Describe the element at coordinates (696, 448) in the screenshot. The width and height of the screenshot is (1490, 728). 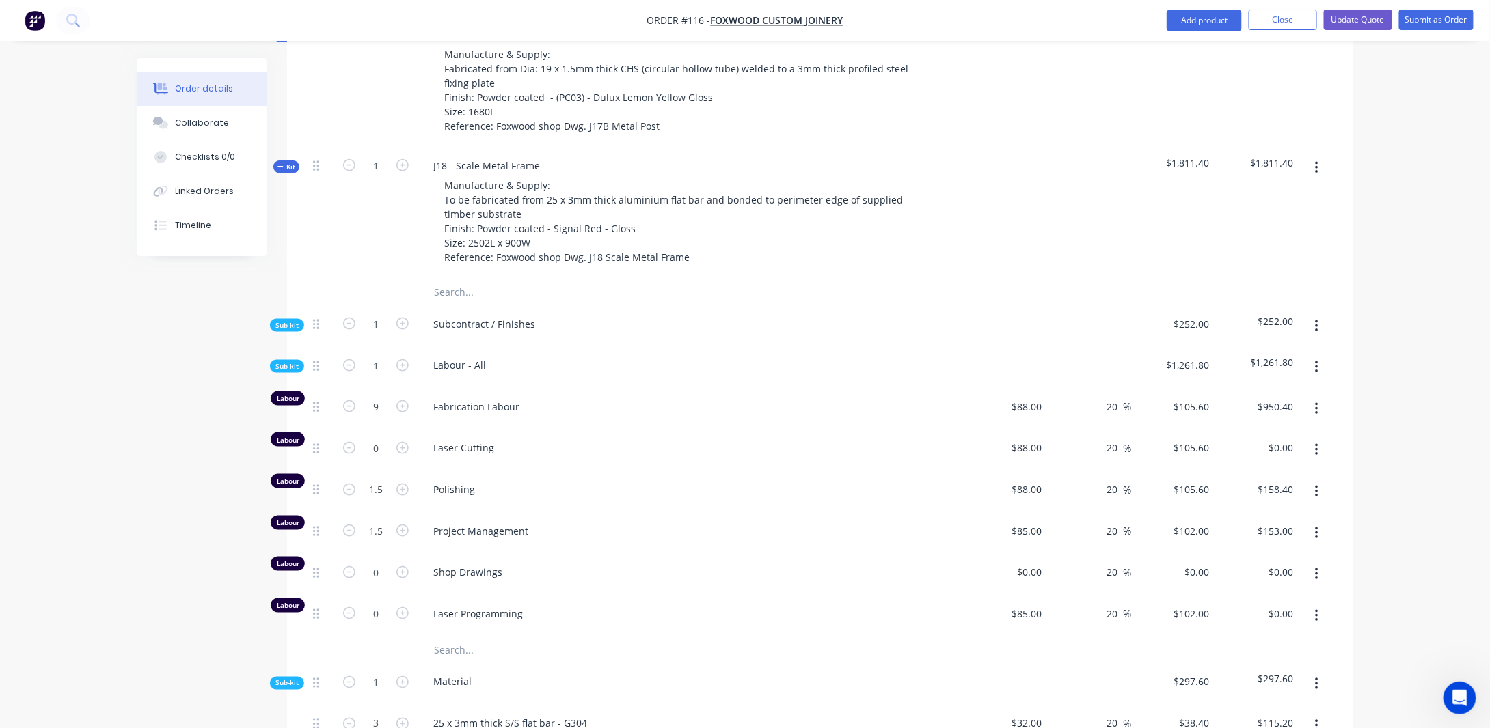
I see `span: Laser Cutting` at that location.